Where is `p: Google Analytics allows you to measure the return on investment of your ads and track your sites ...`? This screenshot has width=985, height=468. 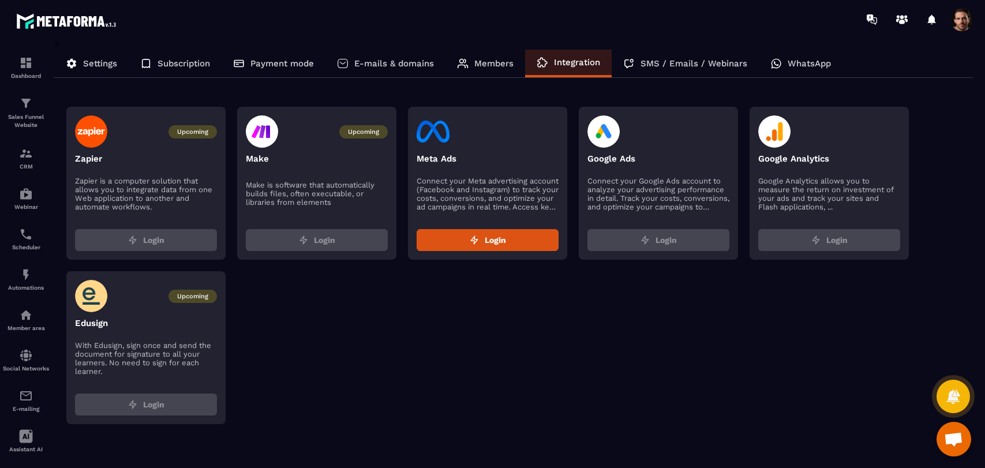 p: Google Analytics allows you to measure the return on investment of your ads and track your sites ... is located at coordinates (829, 194).